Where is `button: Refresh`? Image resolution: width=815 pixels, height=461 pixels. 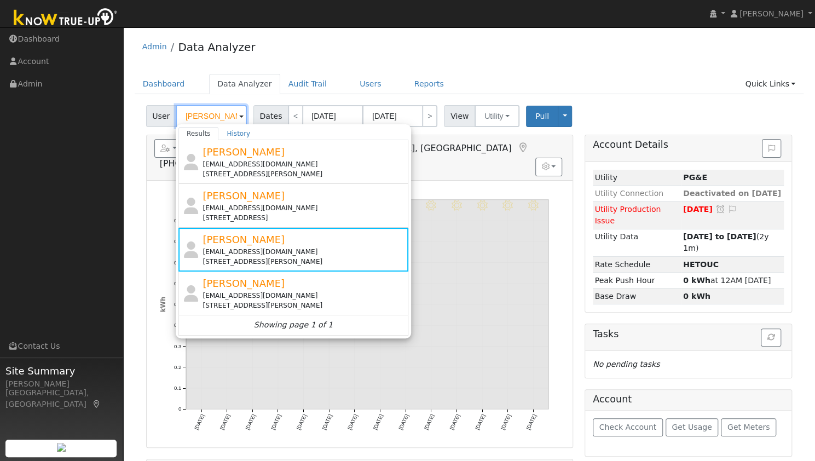
button: Refresh is located at coordinates (770, 338).